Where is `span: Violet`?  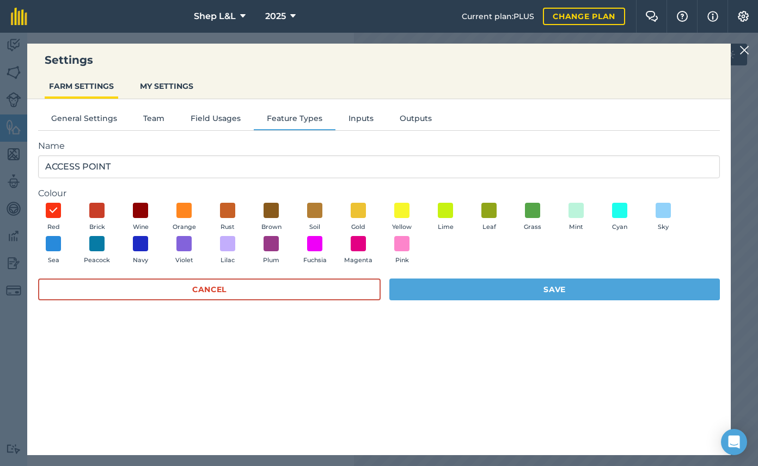
span: Violet is located at coordinates (184, 260).